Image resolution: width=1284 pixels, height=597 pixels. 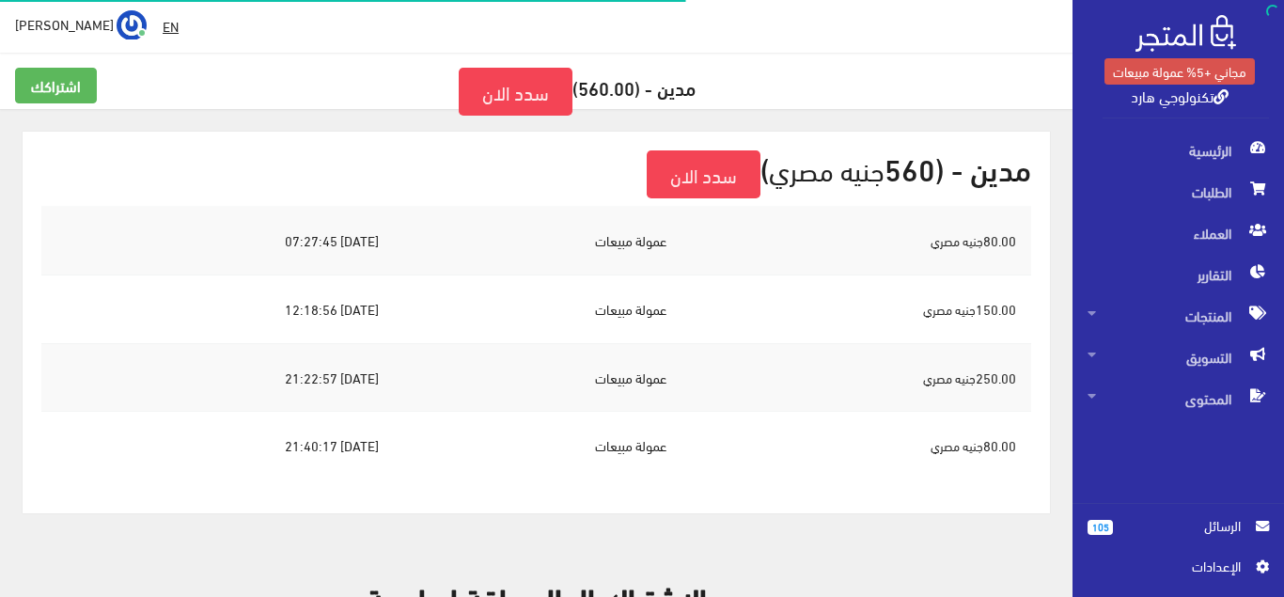 I want to click on span: الطلبات, so click(x=1178, y=192).